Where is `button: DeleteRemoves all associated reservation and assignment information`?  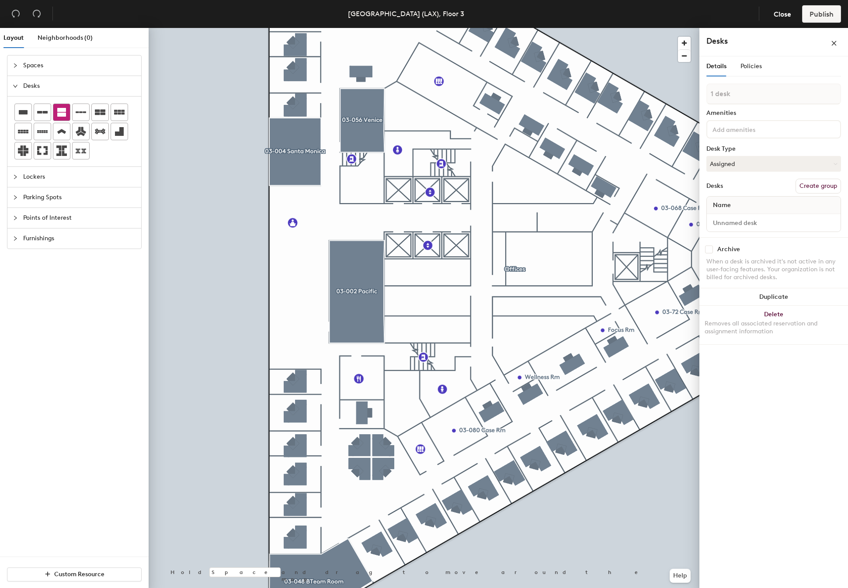 button: DeleteRemoves all associated reservation and assignment information is located at coordinates (774, 325).